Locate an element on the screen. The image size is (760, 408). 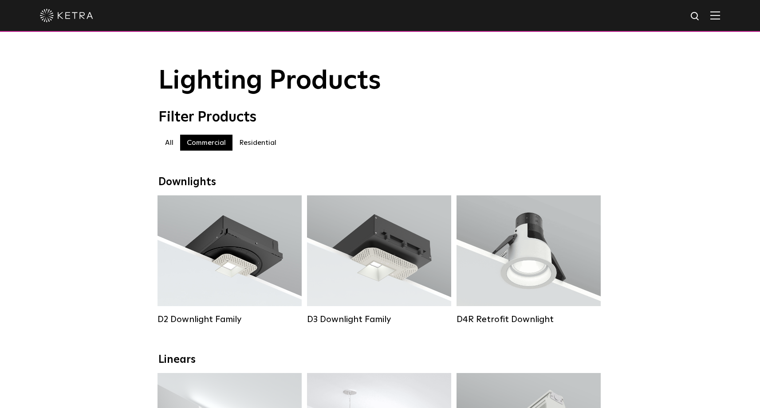
div: D3 Downlight Family is located at coordinates (379, 320).